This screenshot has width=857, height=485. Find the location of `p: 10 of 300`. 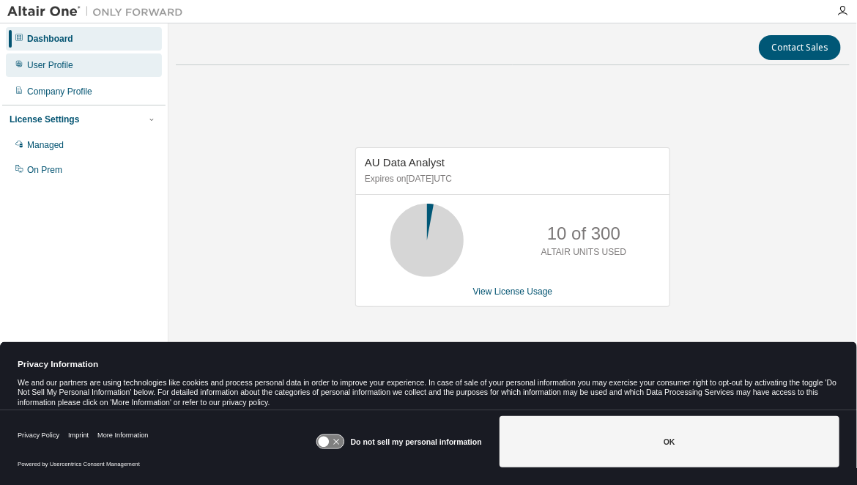

p: 10 of 300 is located at coordinates (584, 234).